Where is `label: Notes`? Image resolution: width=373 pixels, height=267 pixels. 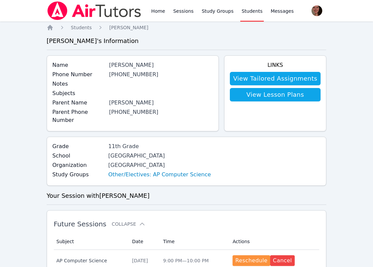 label: Notes is located at coordinates (79, 84).